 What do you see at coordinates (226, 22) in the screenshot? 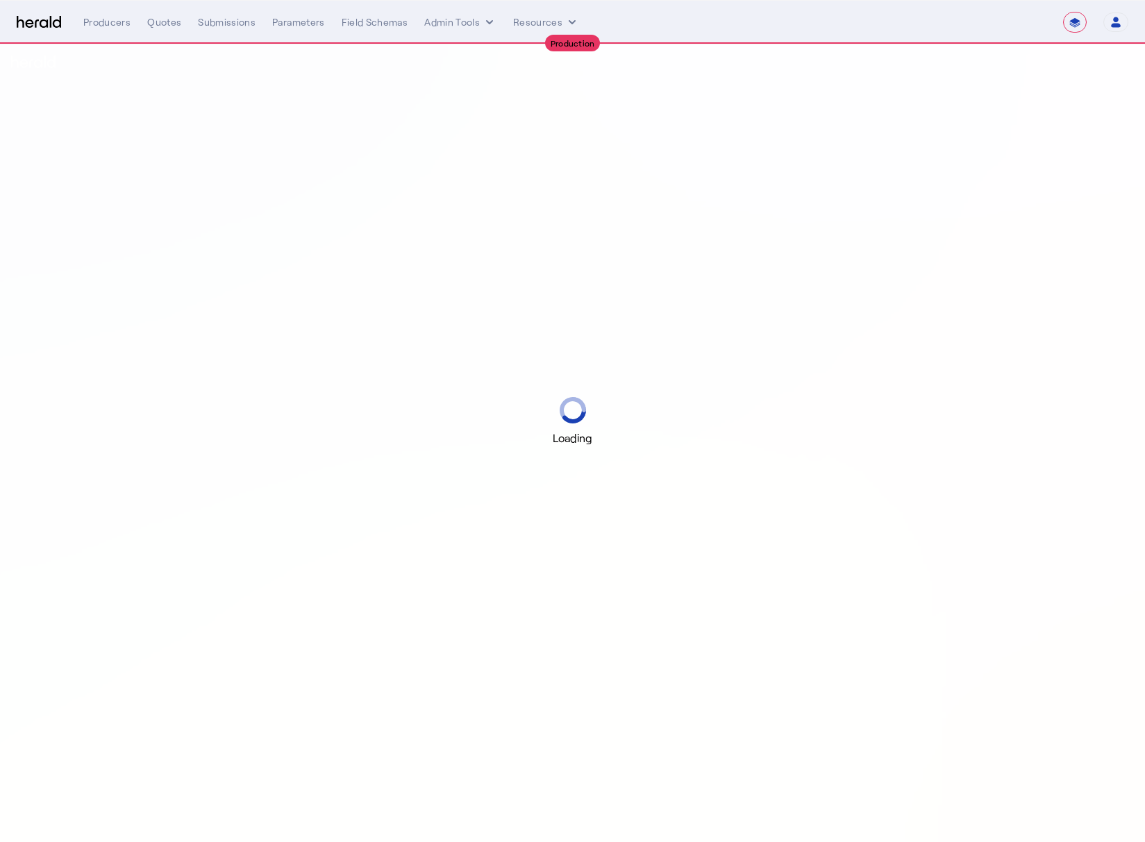
I see `div: Submissions` at bounding box center [226, 22].